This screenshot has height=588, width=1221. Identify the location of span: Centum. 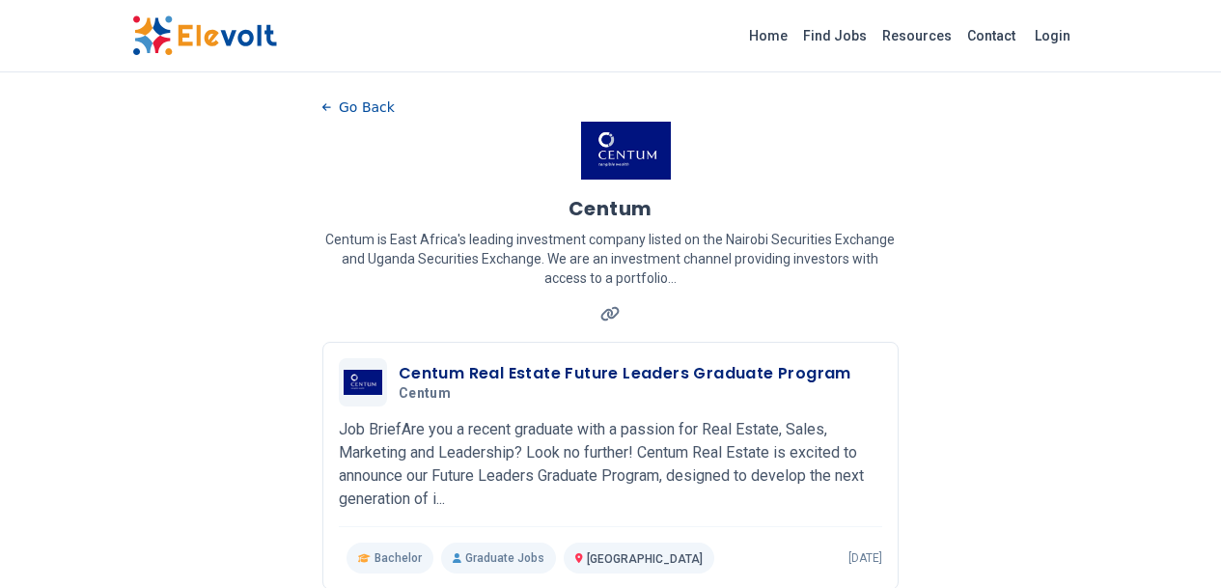
(425, 394).